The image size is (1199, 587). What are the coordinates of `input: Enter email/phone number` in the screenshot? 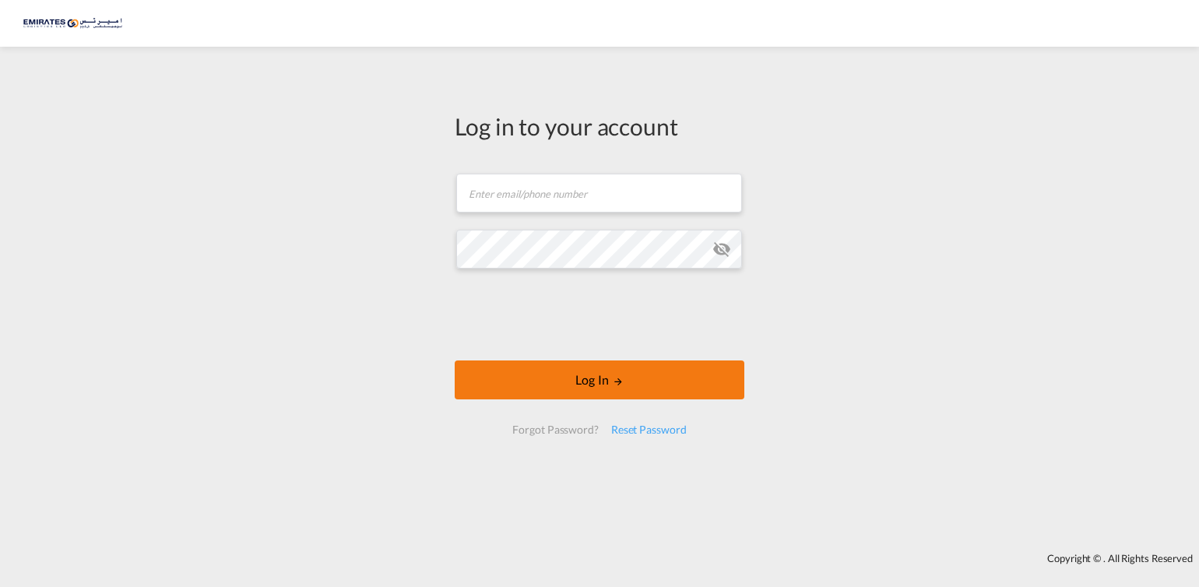 It's located at (599, 193).